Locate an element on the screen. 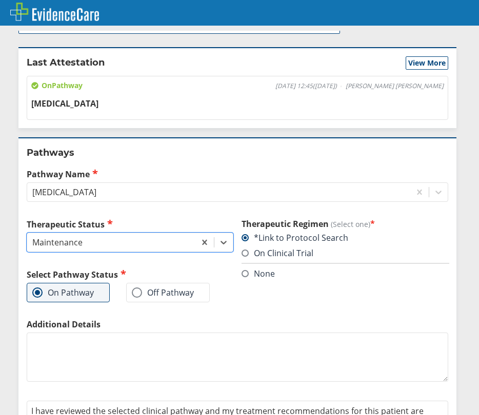 Image resolution: width=479 pixels, height=415 pixels. h3: Therapeutic Regimen is located at coordinates (345, 224).